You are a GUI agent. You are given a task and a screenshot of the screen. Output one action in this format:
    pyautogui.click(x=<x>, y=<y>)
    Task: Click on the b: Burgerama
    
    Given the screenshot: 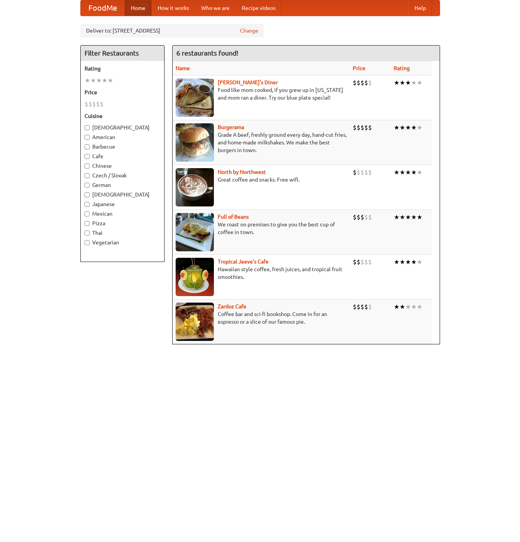 What is the action you would take?
    pyautogui.click(x=231, y=127)
    